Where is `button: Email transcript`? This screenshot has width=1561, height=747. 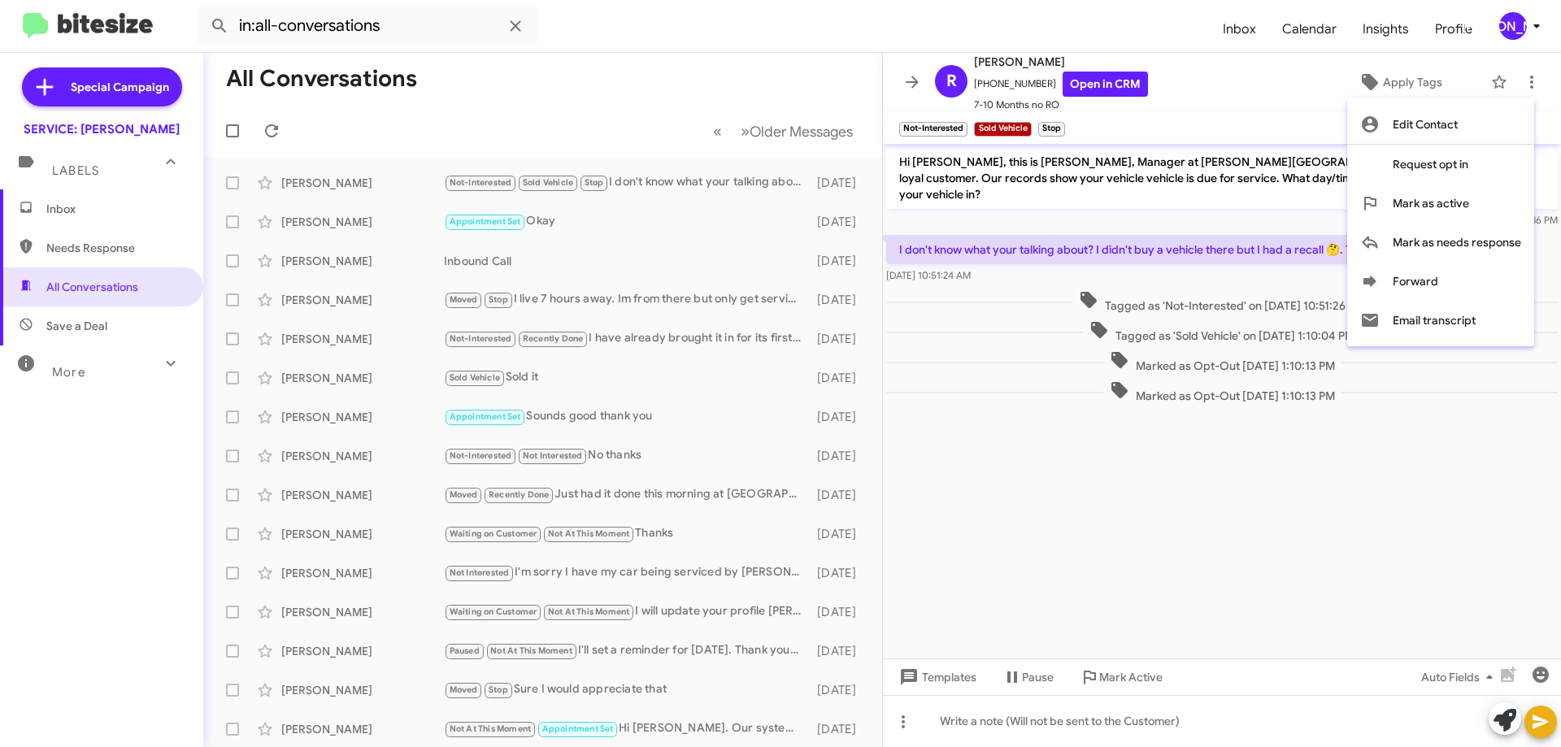 button: Email transcript is located at coordinates (1441, 320).